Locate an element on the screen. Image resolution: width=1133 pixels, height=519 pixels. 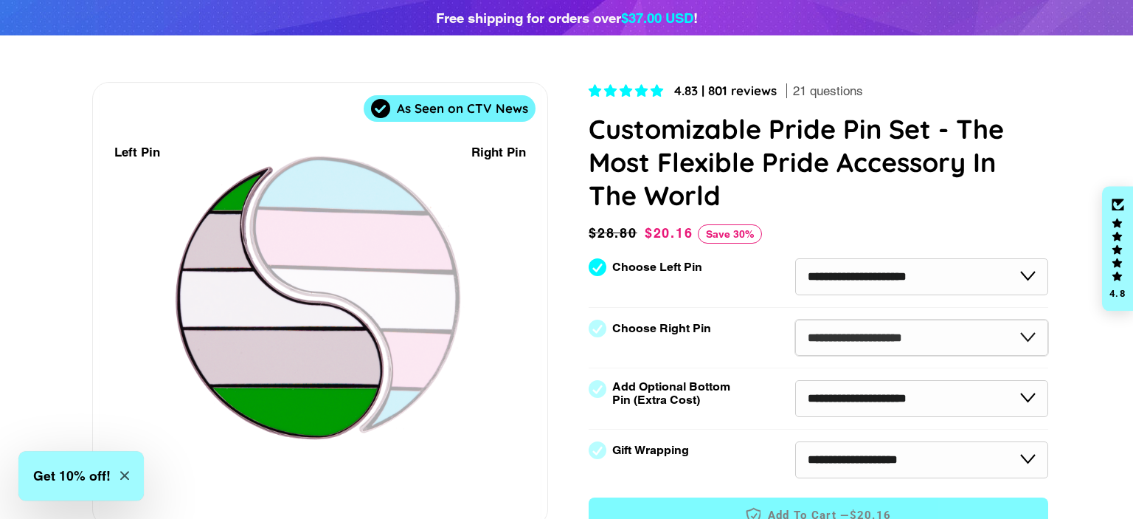
label: Choose Right Pin is located at coordinates (662, 328).